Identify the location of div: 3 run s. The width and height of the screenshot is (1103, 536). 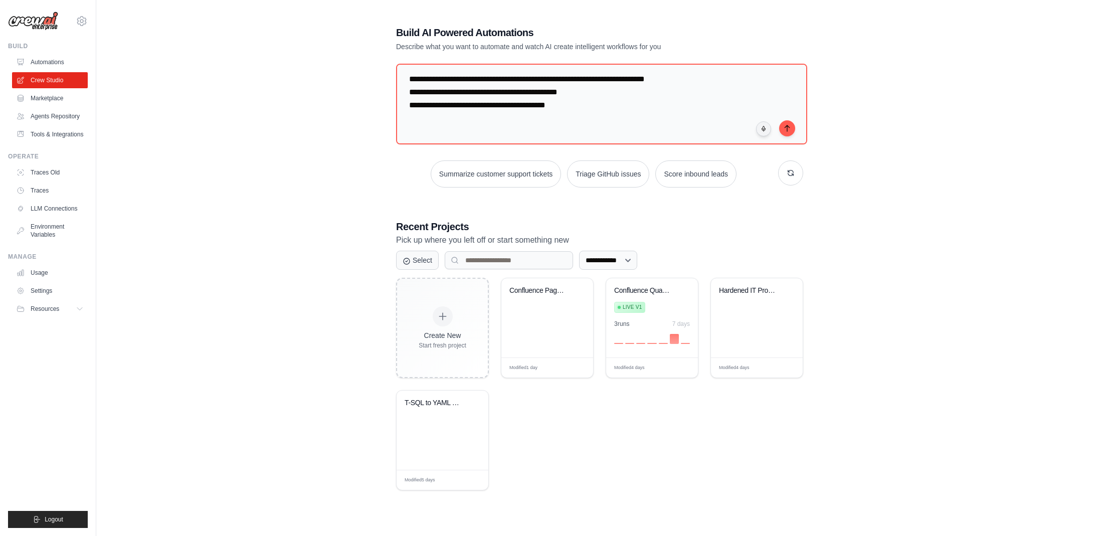
(622, 324).